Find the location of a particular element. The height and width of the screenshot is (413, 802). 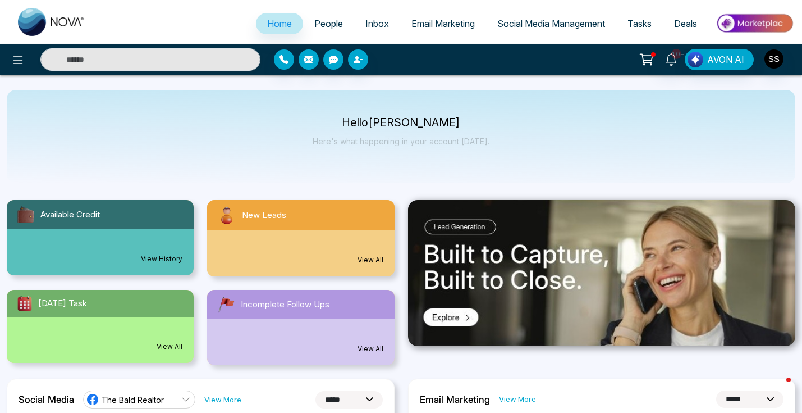

span: Deals is located at coordinates (685, 24).